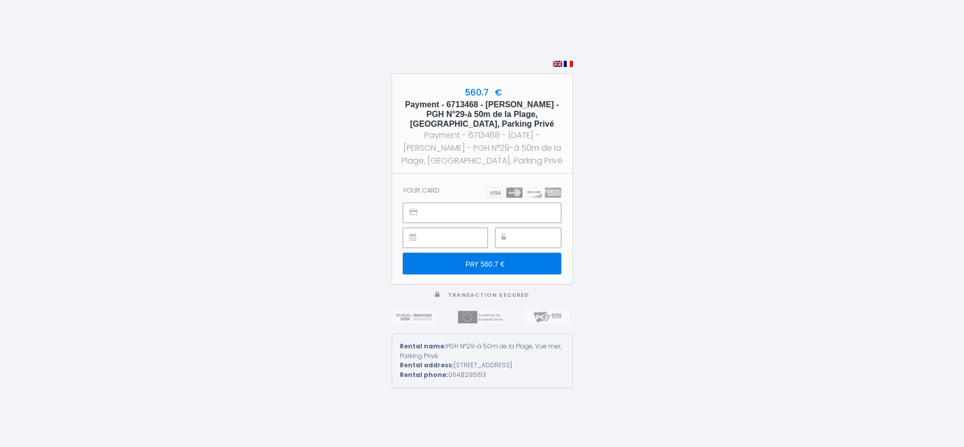 The height and width of the screenshot is (447, 964). Describe the element at coordinates (524, 193) in the screenshot. I see `img: carts.png` at that location.